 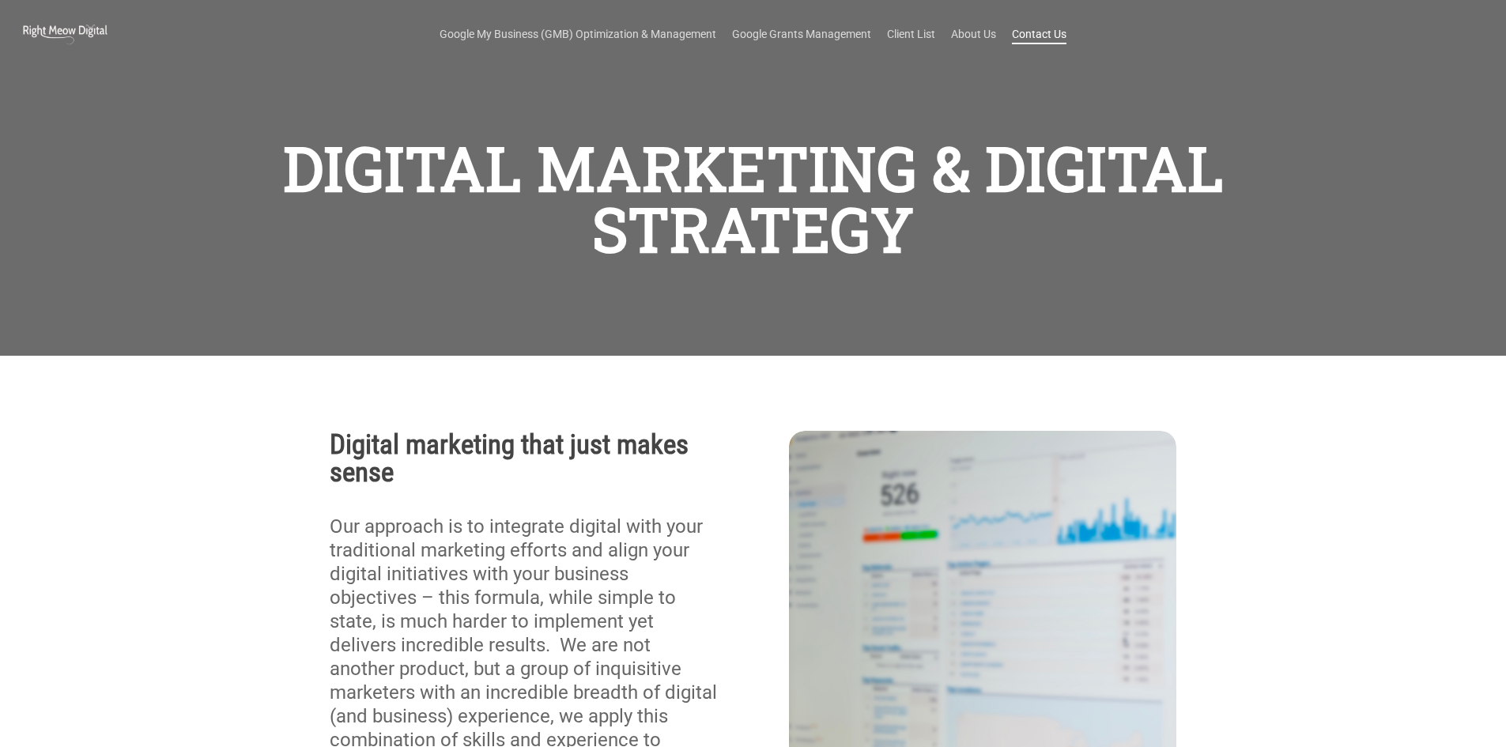 What do you see at coordinates (801, 34) in the screenshot?
I see `a: Google Grants Management` at bounding box center [801, 34].